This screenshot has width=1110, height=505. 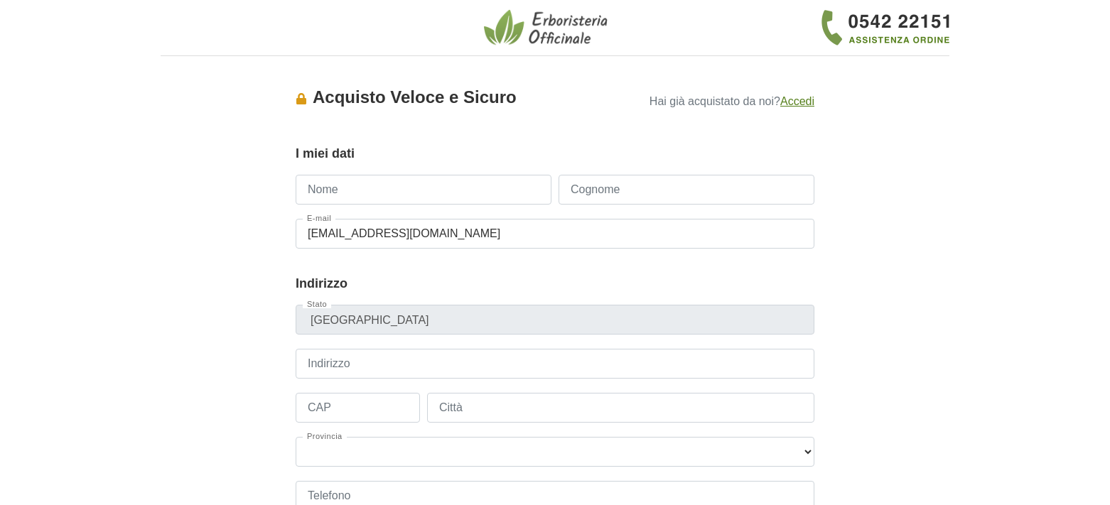 What do you see at coordinates (797, 101) in the screenshot?
I see `a: Accedi` at bounding box center [797, 101].